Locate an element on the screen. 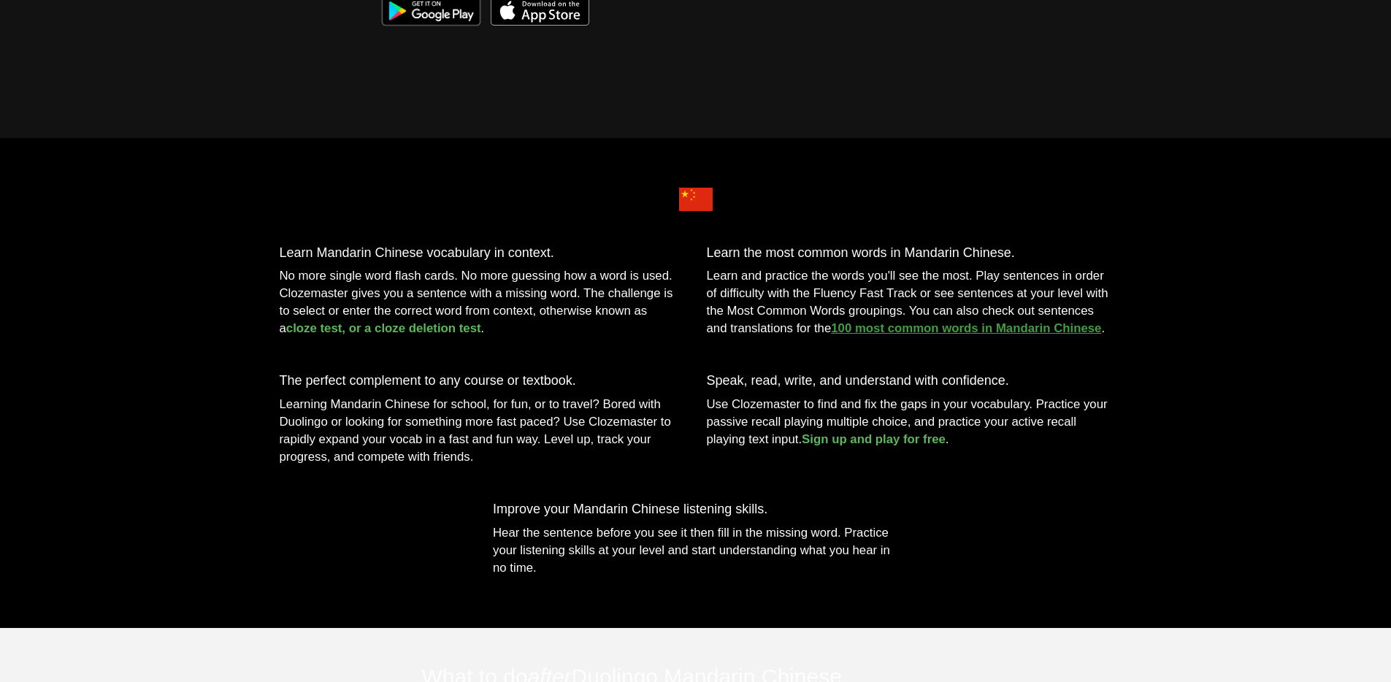 The width and height of the screenshot is (1391, 682). a: cloze test, or a cloze deletion test is located at coordinates (383, 328).